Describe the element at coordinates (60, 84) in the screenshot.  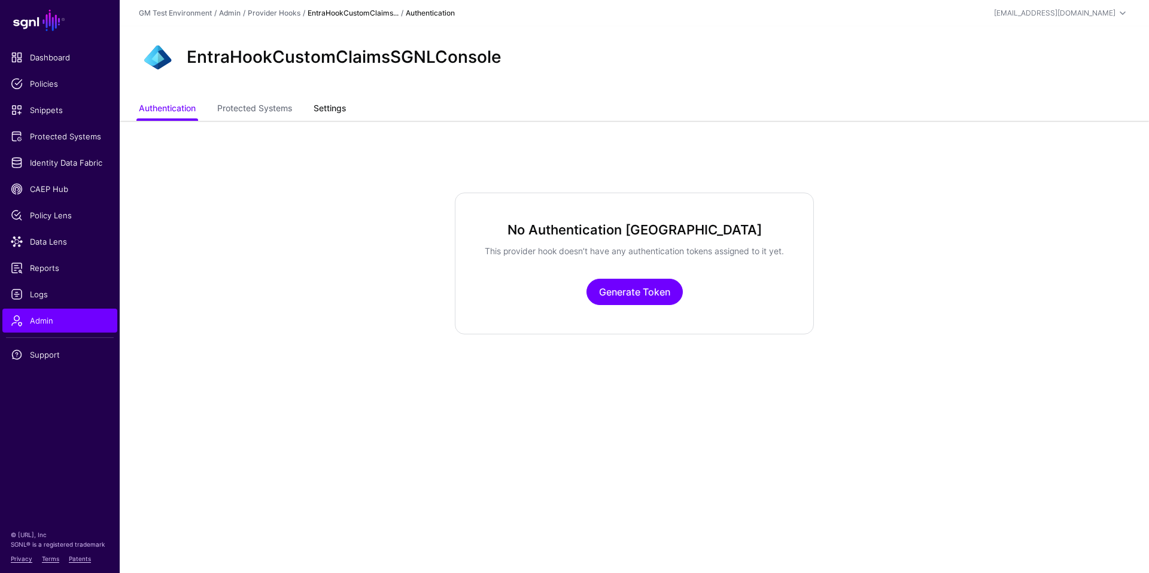
I see `span: Policies` at that location.